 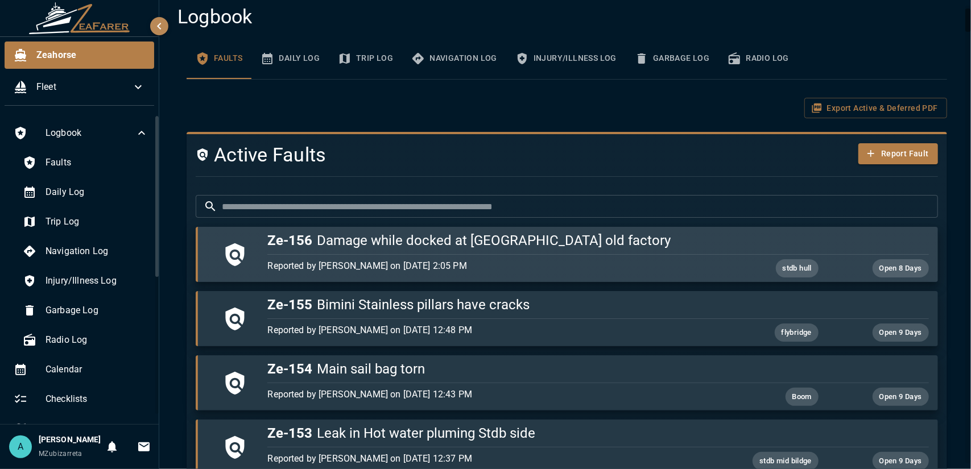 I want to click on span: Calendar, so click(x=97, y=370).